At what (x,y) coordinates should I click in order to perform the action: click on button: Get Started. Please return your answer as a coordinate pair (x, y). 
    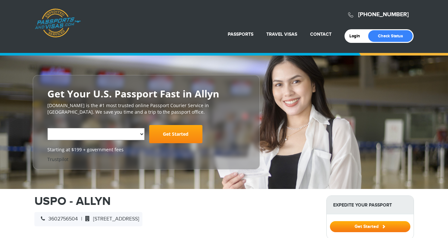
    Looking at the image, I should click on (370, 226).